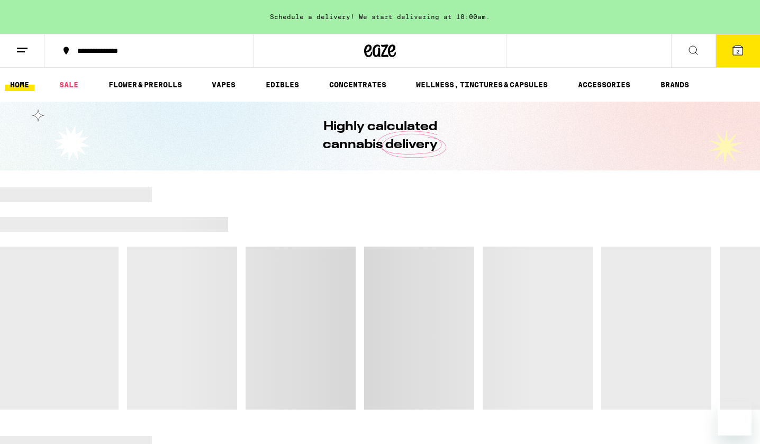 The image size is (760, 444). What do you see at coordinates (675, 85) in the screenshot?
I see `a: BRANDS` at bounding box center [675, 85].